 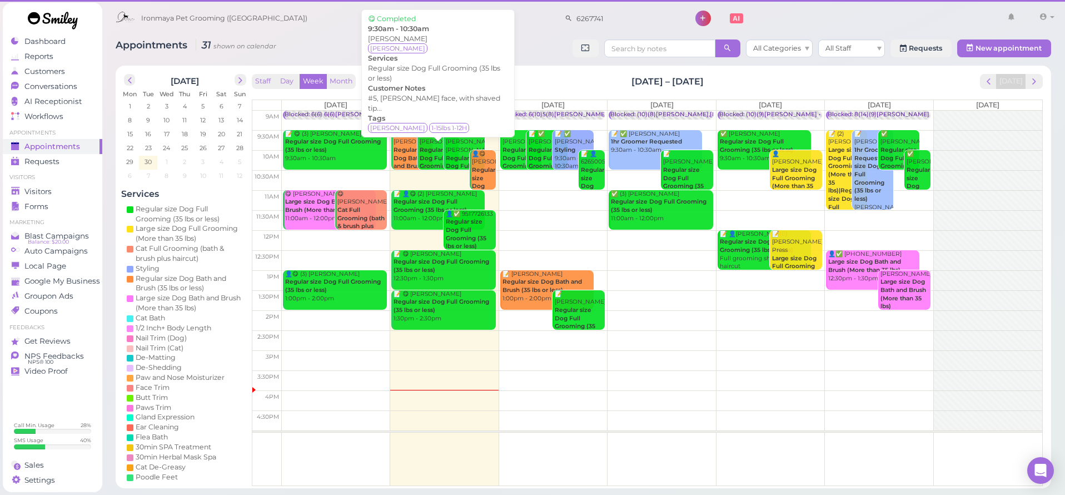 What do you see at coordinates (1008, 48) in the screenshot?
I see `span: New appointment` at bounding box center [1008, 48].